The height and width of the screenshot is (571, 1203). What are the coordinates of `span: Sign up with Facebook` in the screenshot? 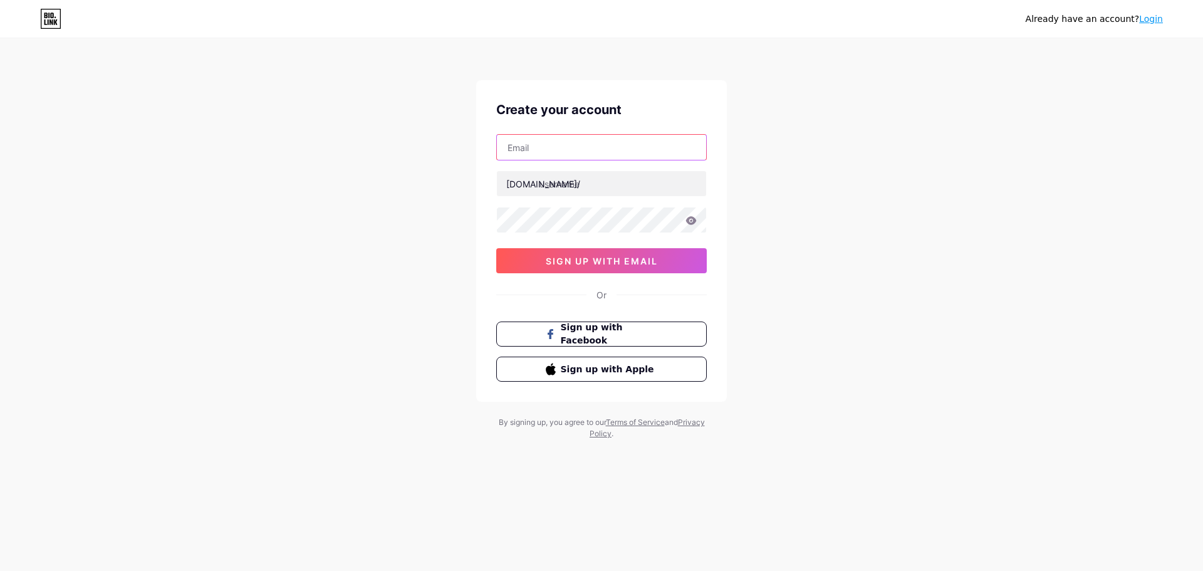 It's located at (609, 334).